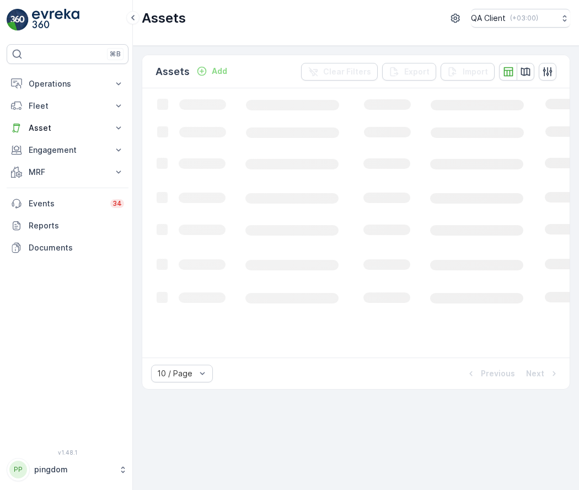 The width and height of the screenshot is (579, 490). What do you see at coordinates (76, 226) in the screenshot?
I see `p: Reports` at bounding box center [76, 226].